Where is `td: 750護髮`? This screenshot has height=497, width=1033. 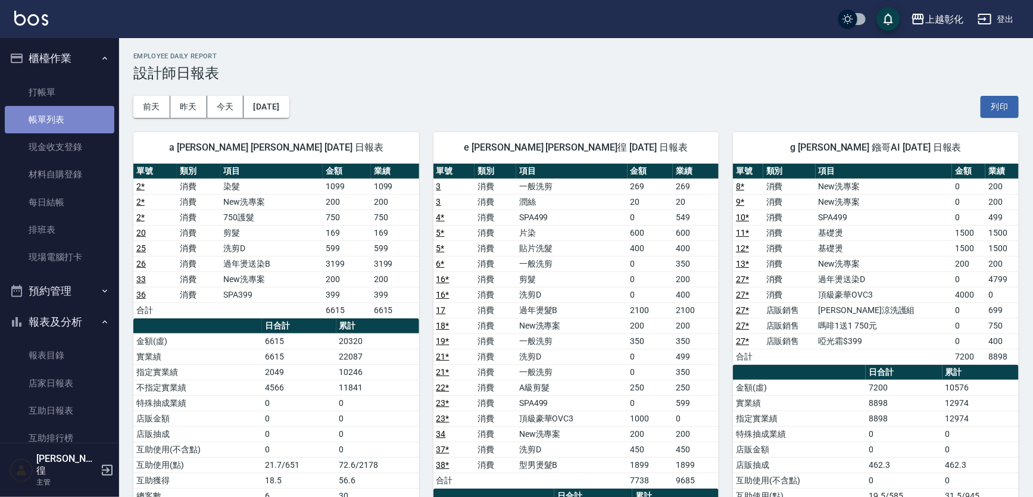
td: 750護髮 is located at coordinates (272, 217).